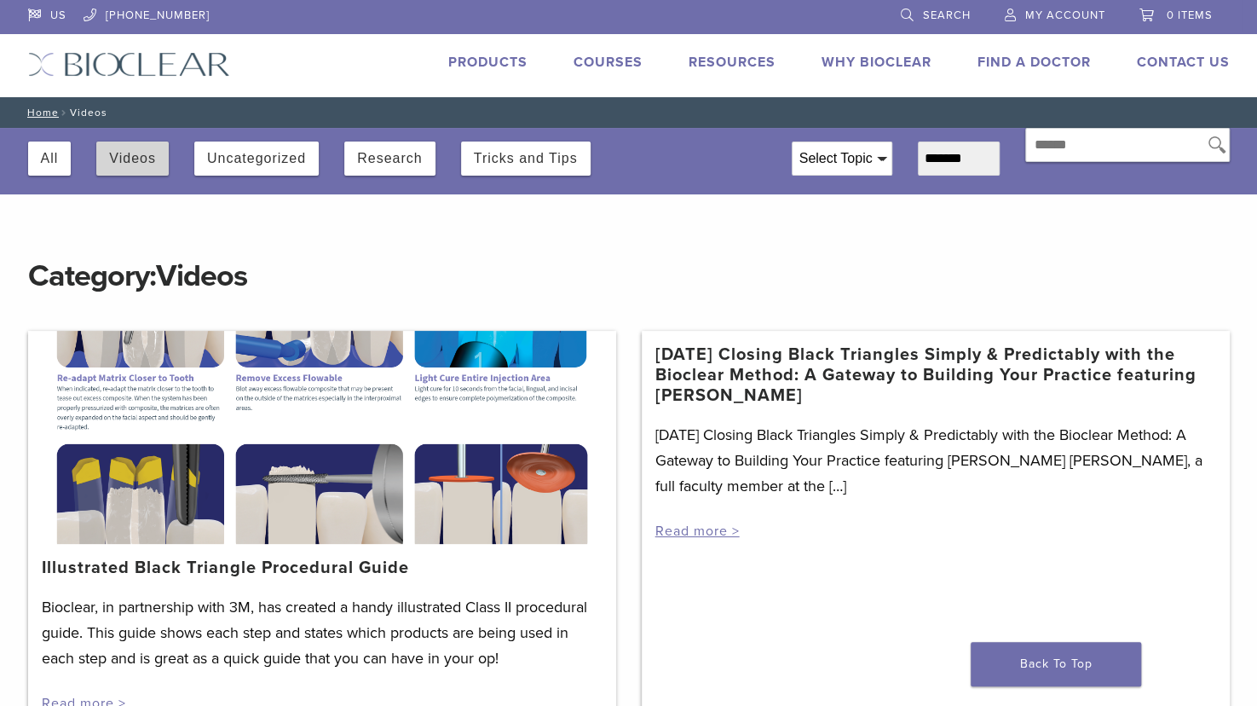  Describe the element at coordinates (40, 113) in the screenshot. I see `a: Home` at that location.